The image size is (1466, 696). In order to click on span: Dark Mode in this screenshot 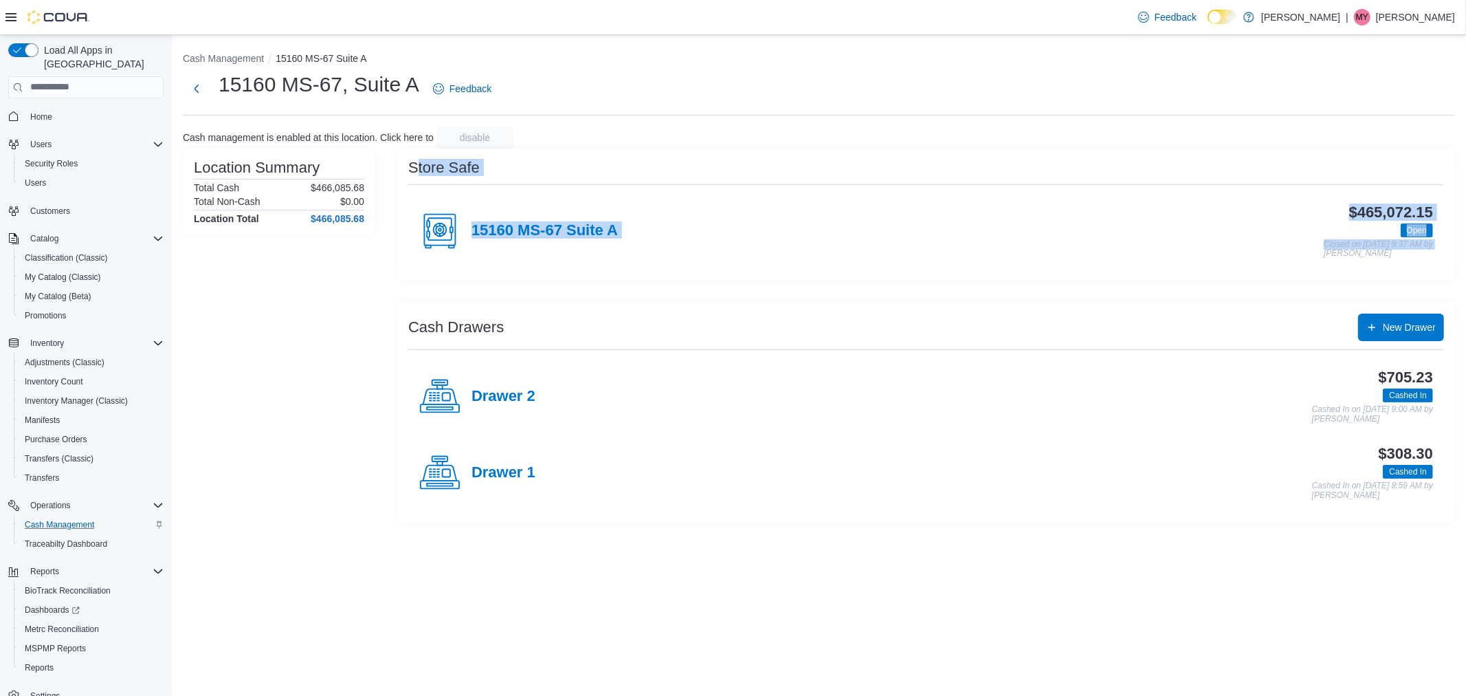, I will do `click(1208, 24)`.